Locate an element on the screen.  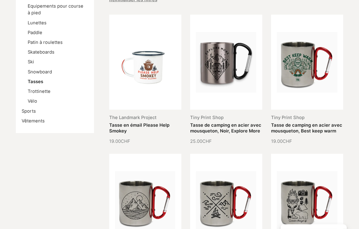
a: Trottinette is located at coordinates (39, 92).